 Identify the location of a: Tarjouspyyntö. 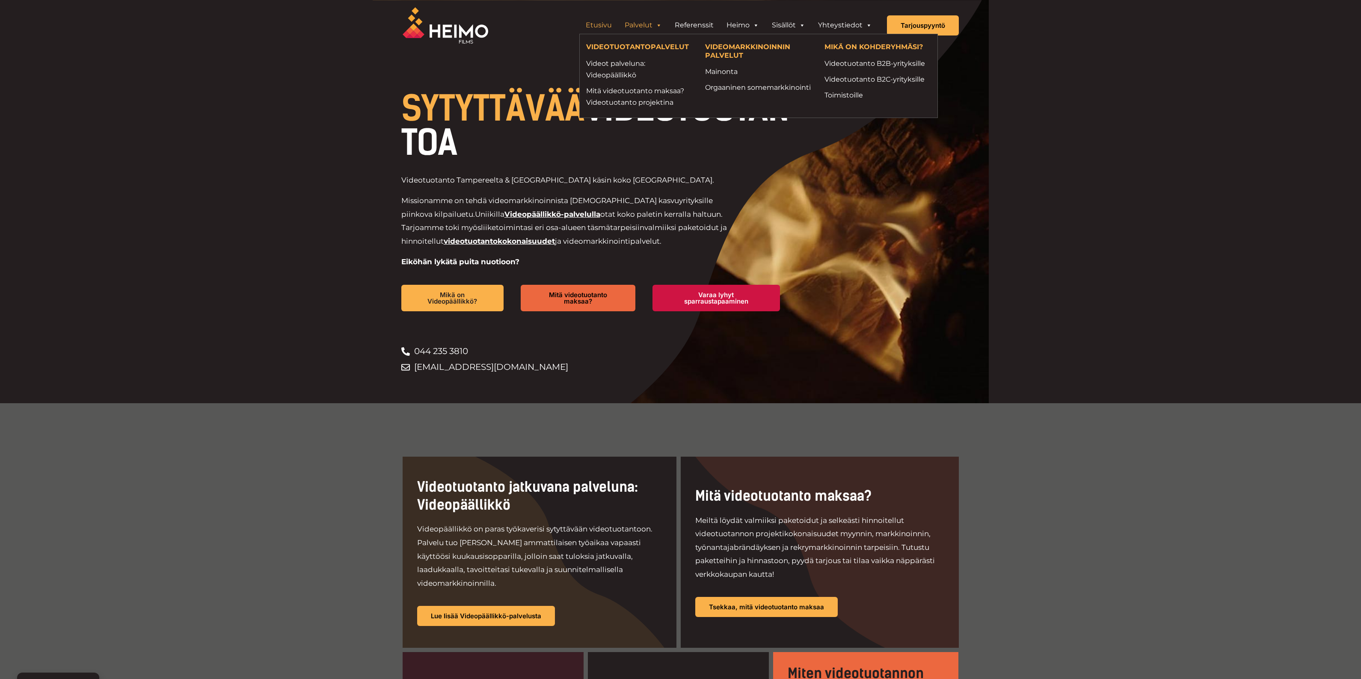
(923, 25).